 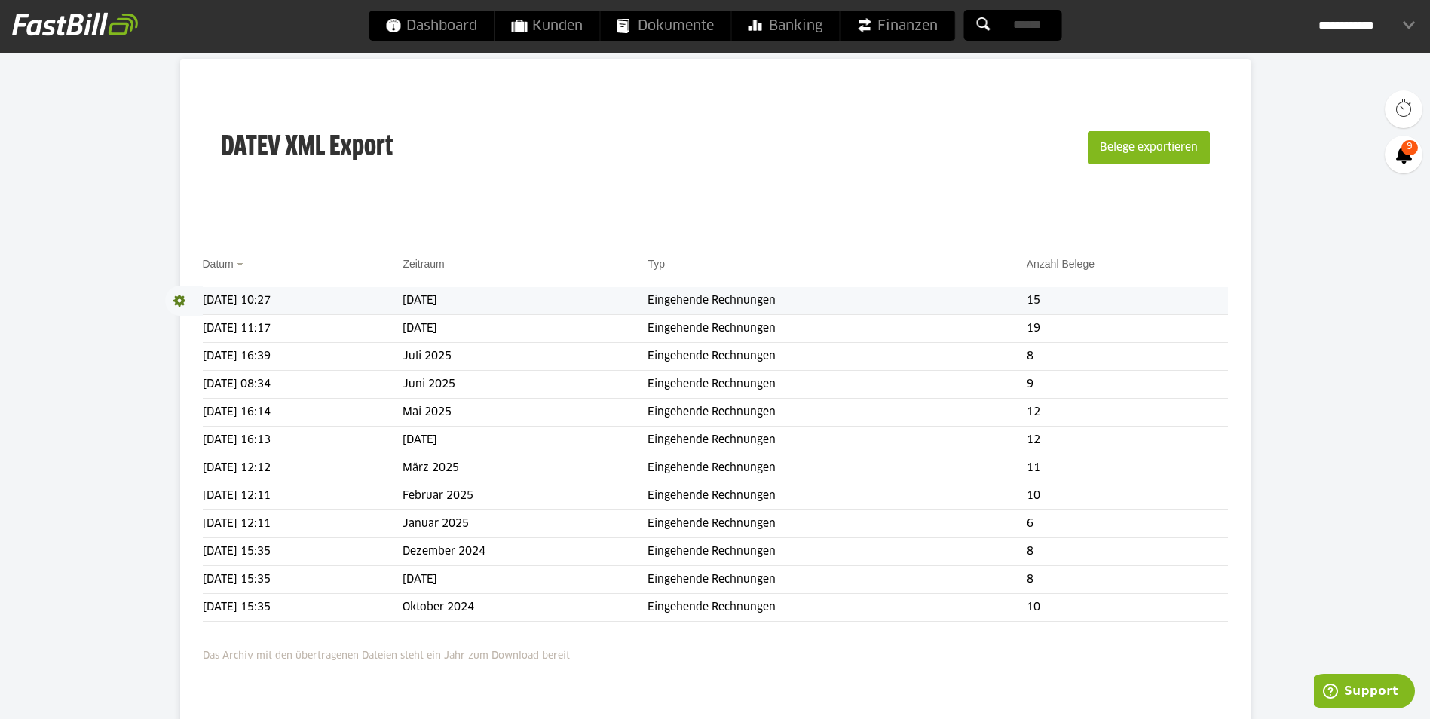 I want to click on span: Support, so click(x=57, y=17).